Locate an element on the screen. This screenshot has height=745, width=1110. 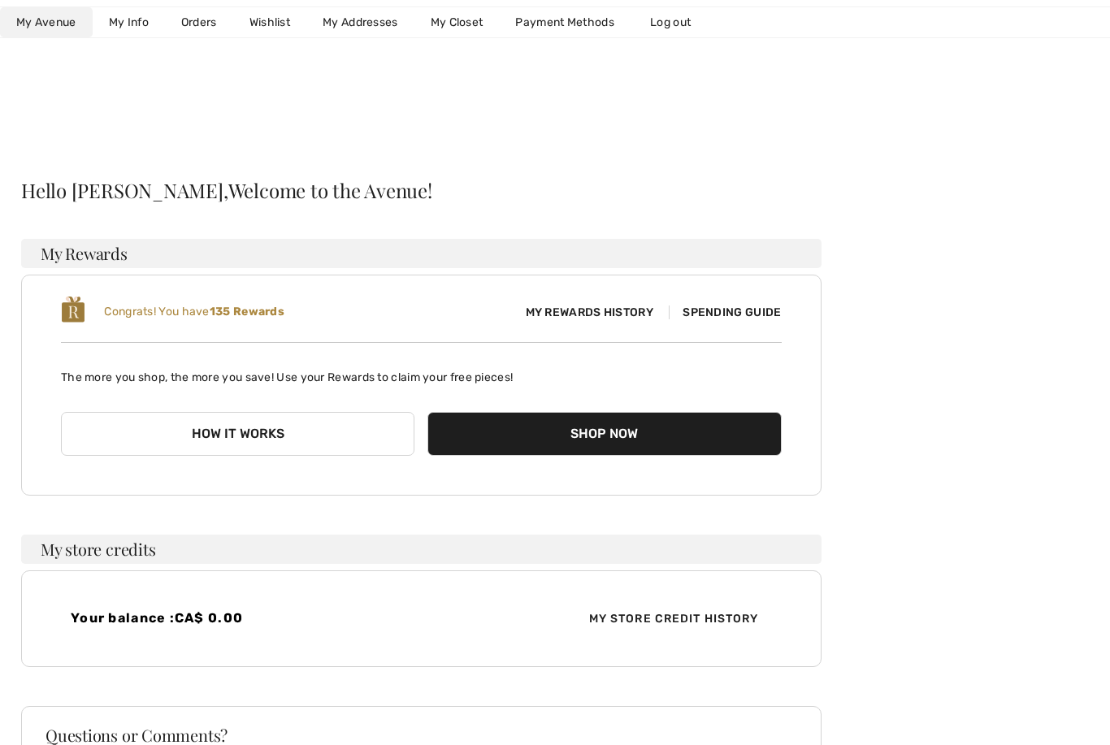
b: 135 Rewards is located at coordinates (247, 311).